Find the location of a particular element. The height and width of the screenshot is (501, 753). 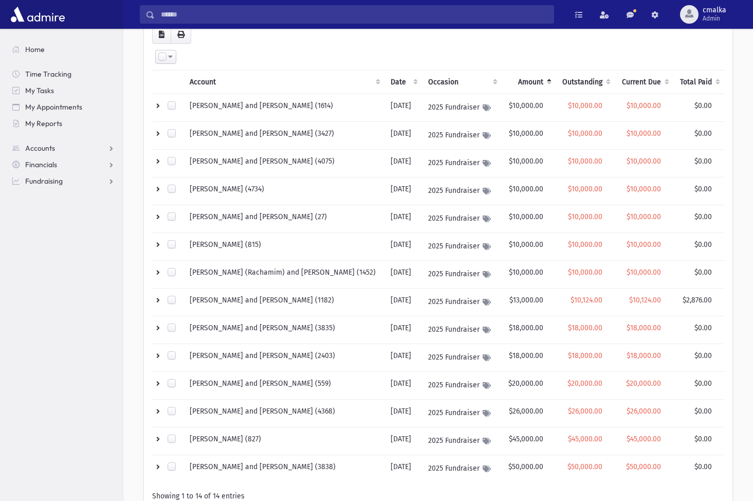

td: $18,000.00 is located at coordinates (528, 330).